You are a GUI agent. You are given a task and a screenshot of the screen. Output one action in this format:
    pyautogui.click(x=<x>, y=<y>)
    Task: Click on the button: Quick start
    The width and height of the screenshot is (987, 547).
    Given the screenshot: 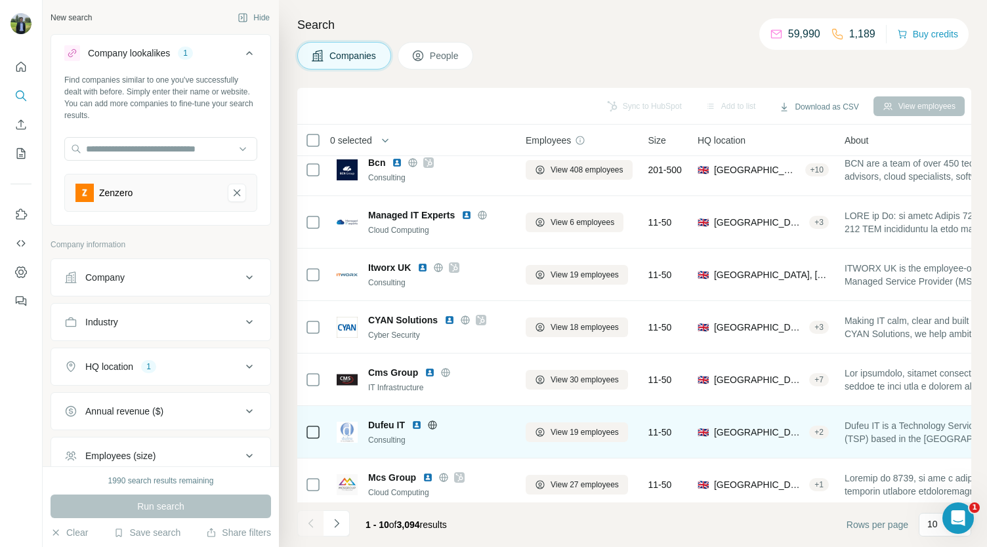 What is the action you would take?
    pyautogui.click(x=21, y=67)
    